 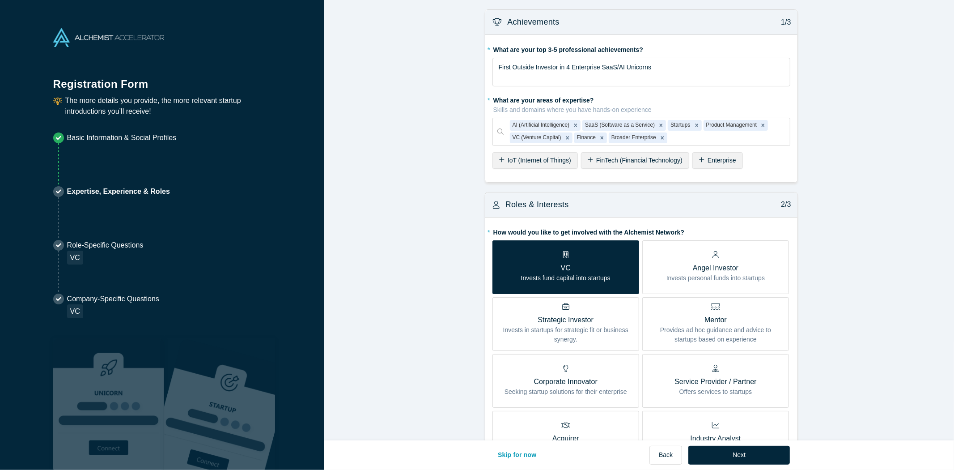 What do you see at coordinates (575, 67) in the screenshot?
I see `span: First Outside Investor in 4 Enterprise SaaS/AI Unicorns` at bounding box center [575, 67].